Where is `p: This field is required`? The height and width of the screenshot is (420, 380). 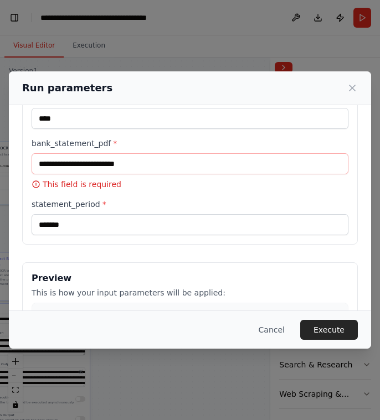
p: This field is required is located at coordinates (190, 184).